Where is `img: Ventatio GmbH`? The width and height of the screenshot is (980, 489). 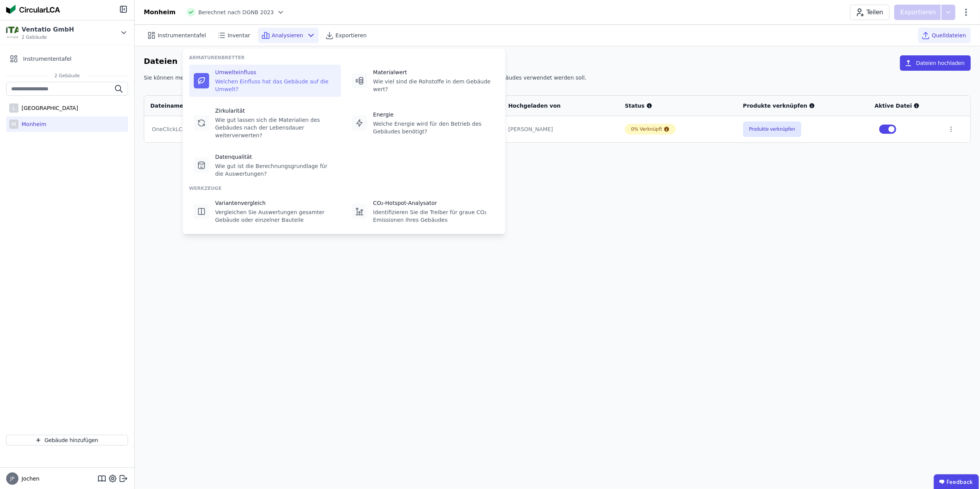 img: Ventatio GmbH is located at coordinates (12, 33).